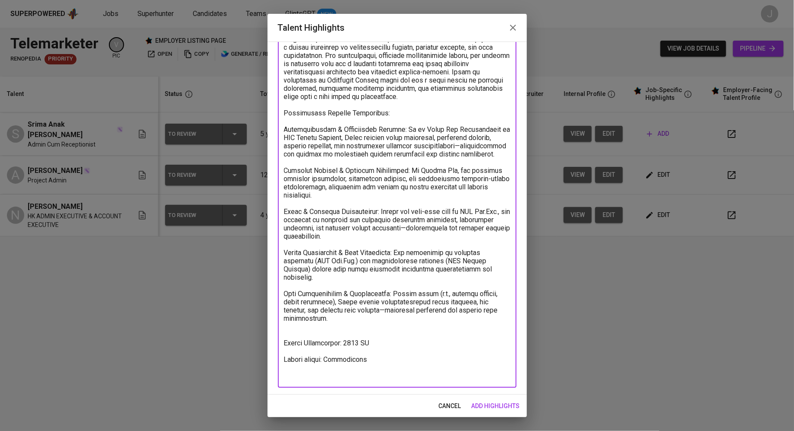 This screenshot has height=431, width=794. I want to click on span: add highlights, so click(496, 406).